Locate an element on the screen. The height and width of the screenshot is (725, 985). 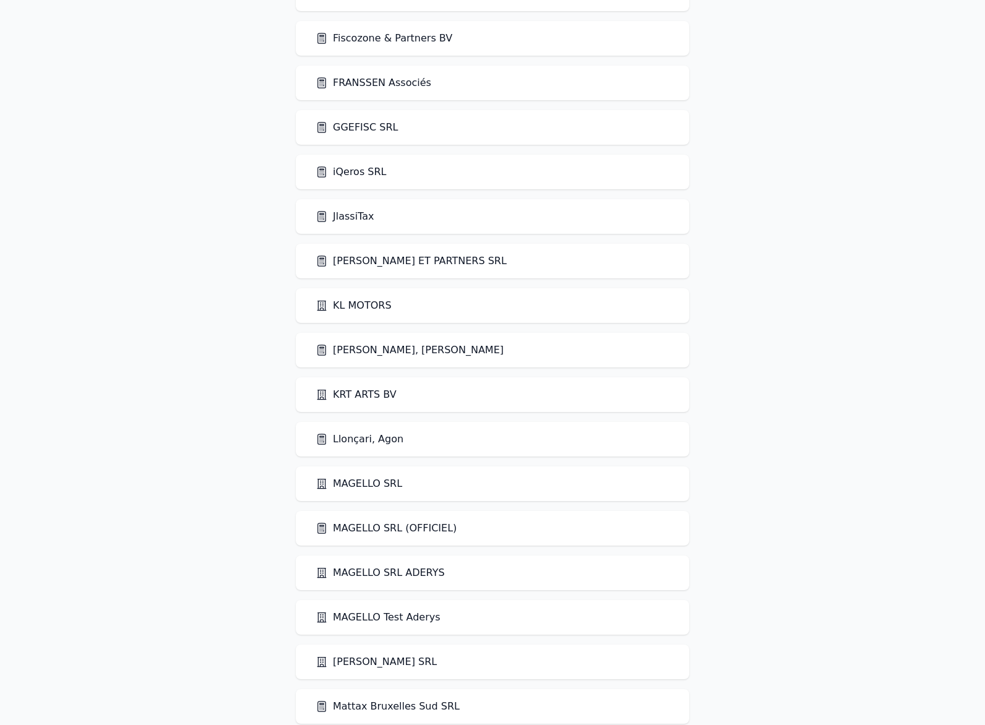
a: KRT ARTS BV is located at coordinates (356, 395).